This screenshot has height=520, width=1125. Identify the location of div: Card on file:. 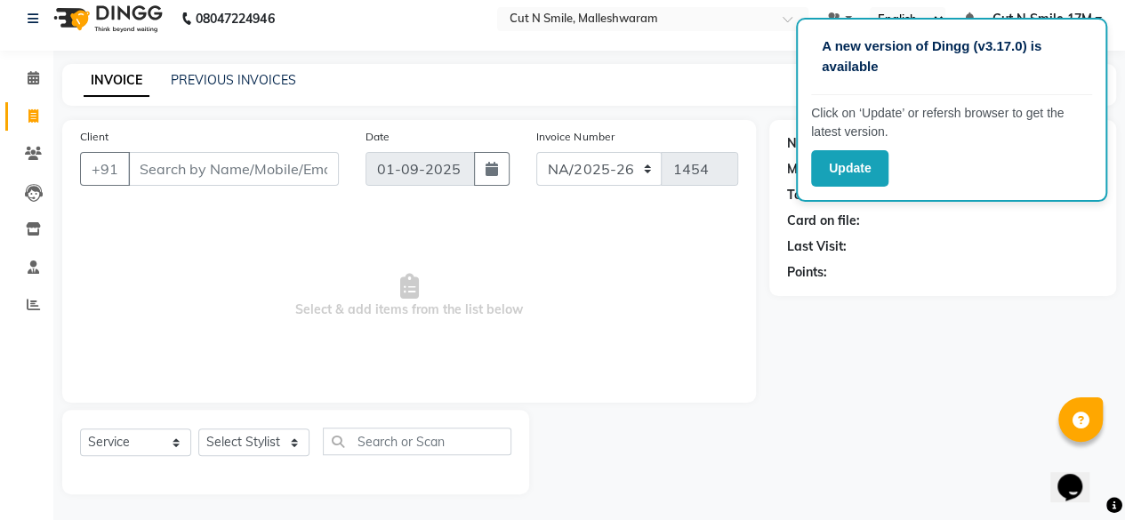
(823, 221).